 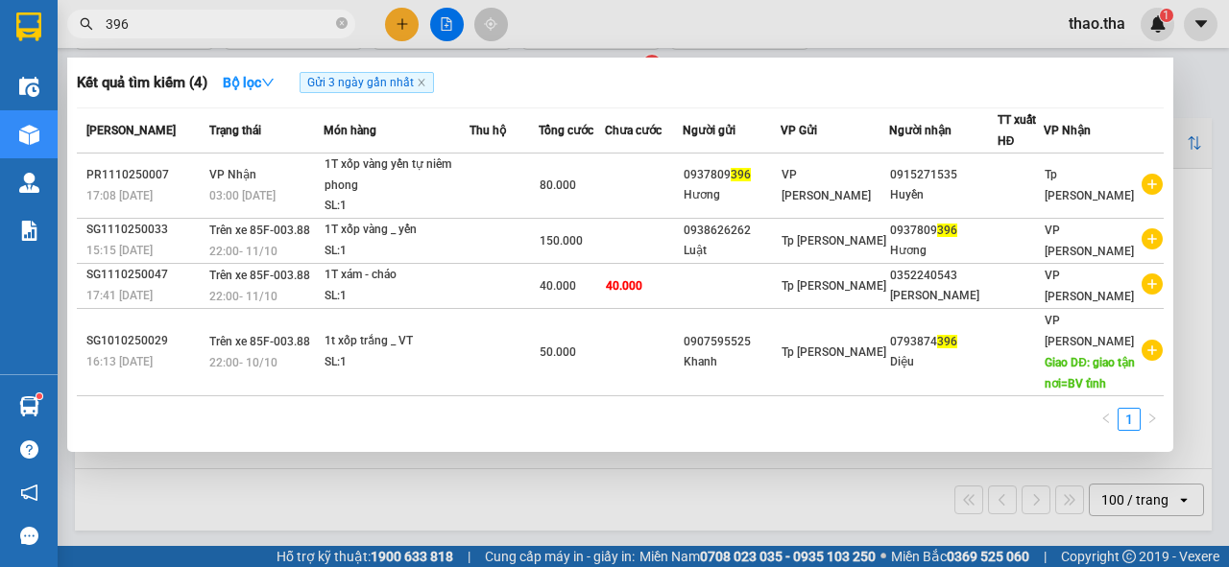 What do you see at coordinates (367, 83) in the screenshot?
I see `span: Gửi 3 ngày gần nhất` at bounding box center [367, 83].